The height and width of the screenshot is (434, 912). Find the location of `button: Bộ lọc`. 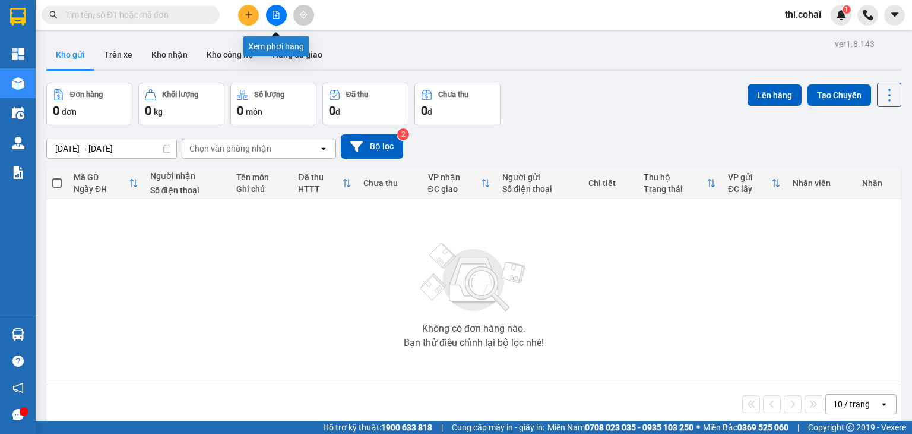

button: Bộ lọc is located at coordinates (372, 146).